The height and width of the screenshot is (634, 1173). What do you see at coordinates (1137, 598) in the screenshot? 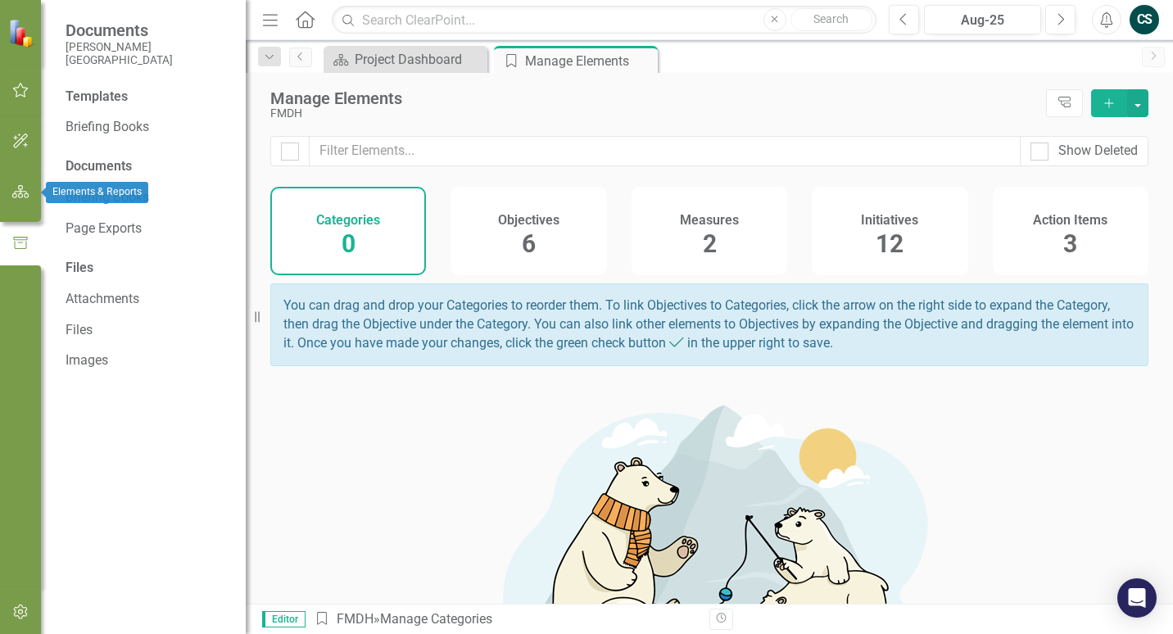
I see `div: Open Intercom Messenger` at bounding box center [1137, 598].